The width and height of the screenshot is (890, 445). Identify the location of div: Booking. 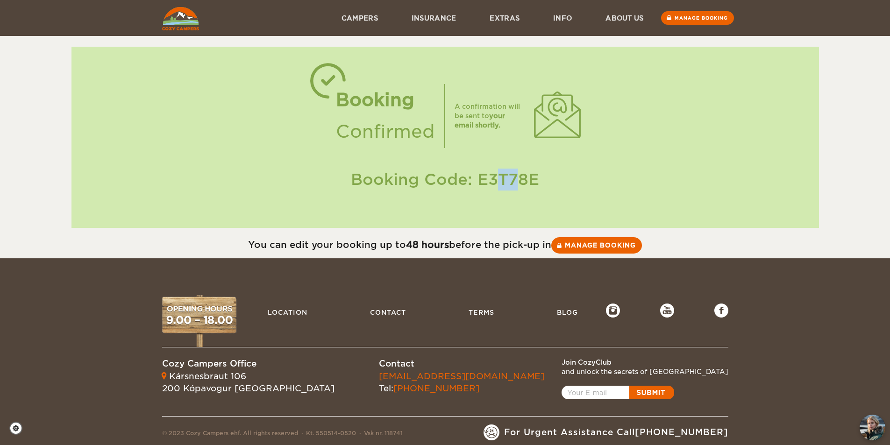
(385, 100).